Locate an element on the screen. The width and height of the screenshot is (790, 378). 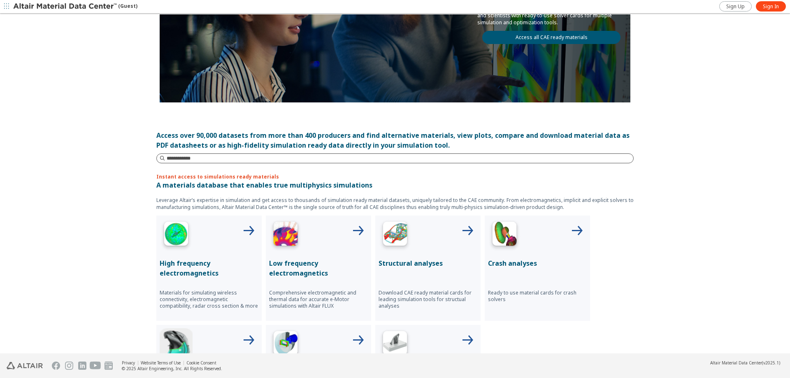
a: Sign Up is located at coordinates (735, 6).